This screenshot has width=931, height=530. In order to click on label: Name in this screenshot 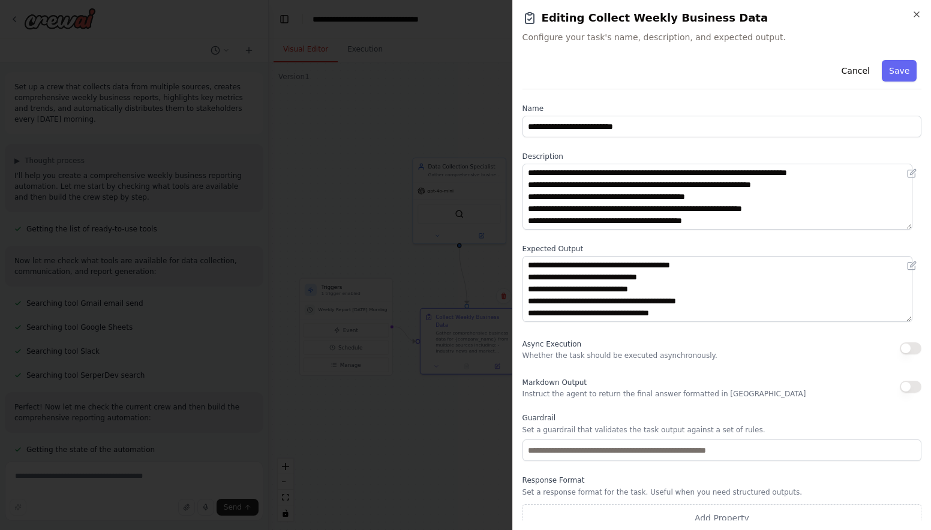, I will do `click(721, 109)`.